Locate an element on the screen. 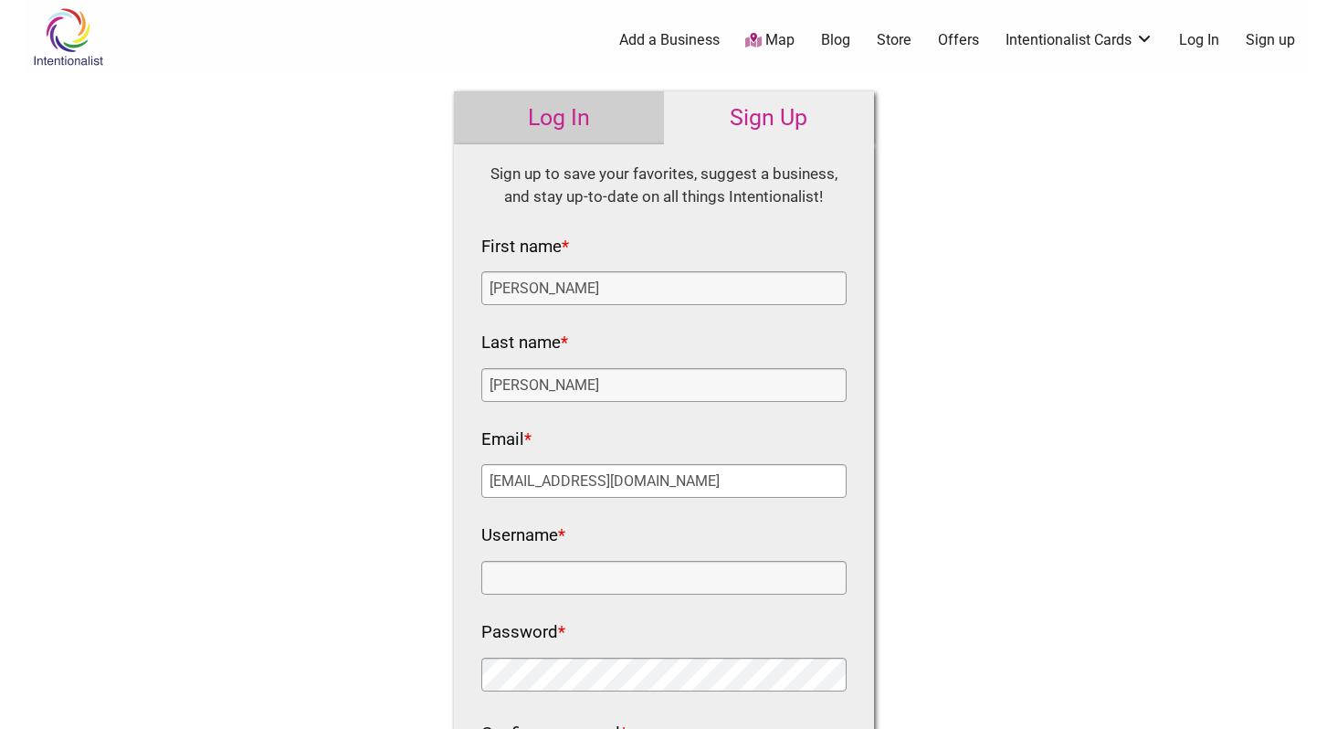  a: Add a Business is located at coordinates (670, 40).